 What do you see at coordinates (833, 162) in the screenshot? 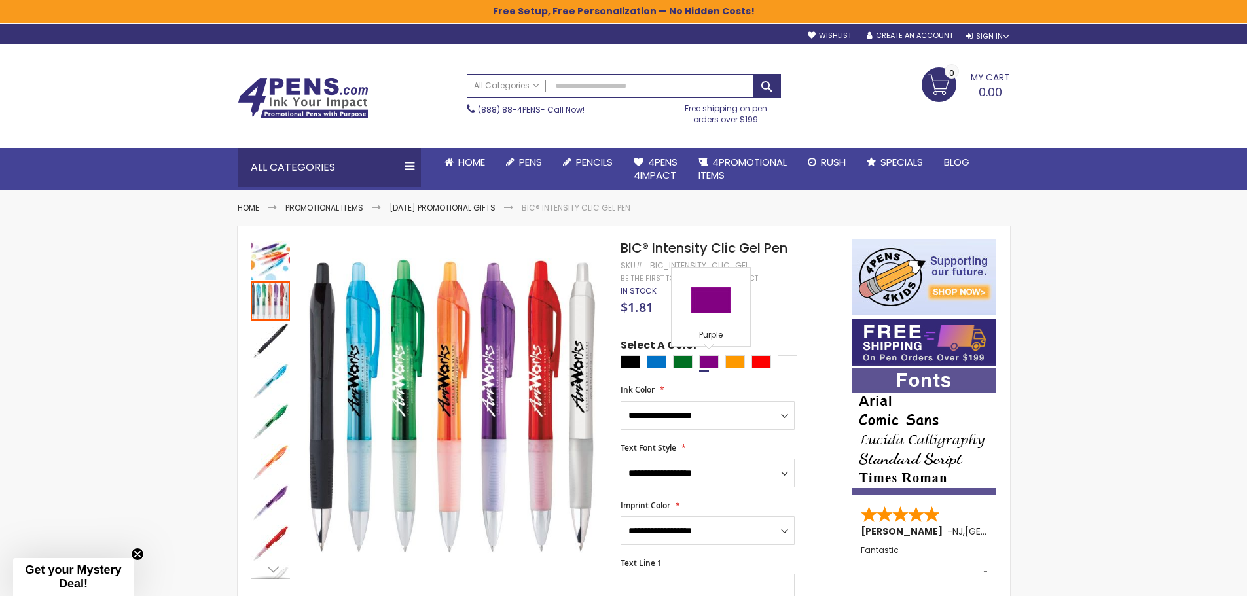
I see `span: Rush` at bounding box center [833, 162].